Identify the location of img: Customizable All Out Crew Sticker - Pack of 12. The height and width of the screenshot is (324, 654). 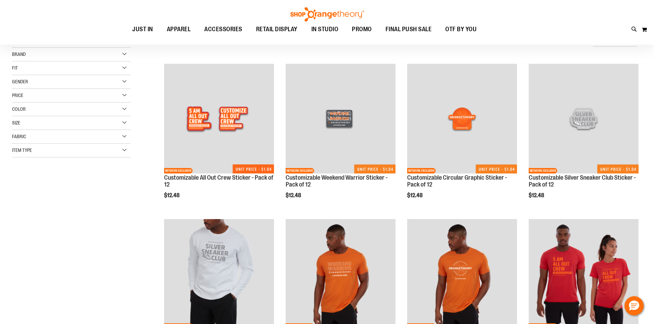
(219, 119).